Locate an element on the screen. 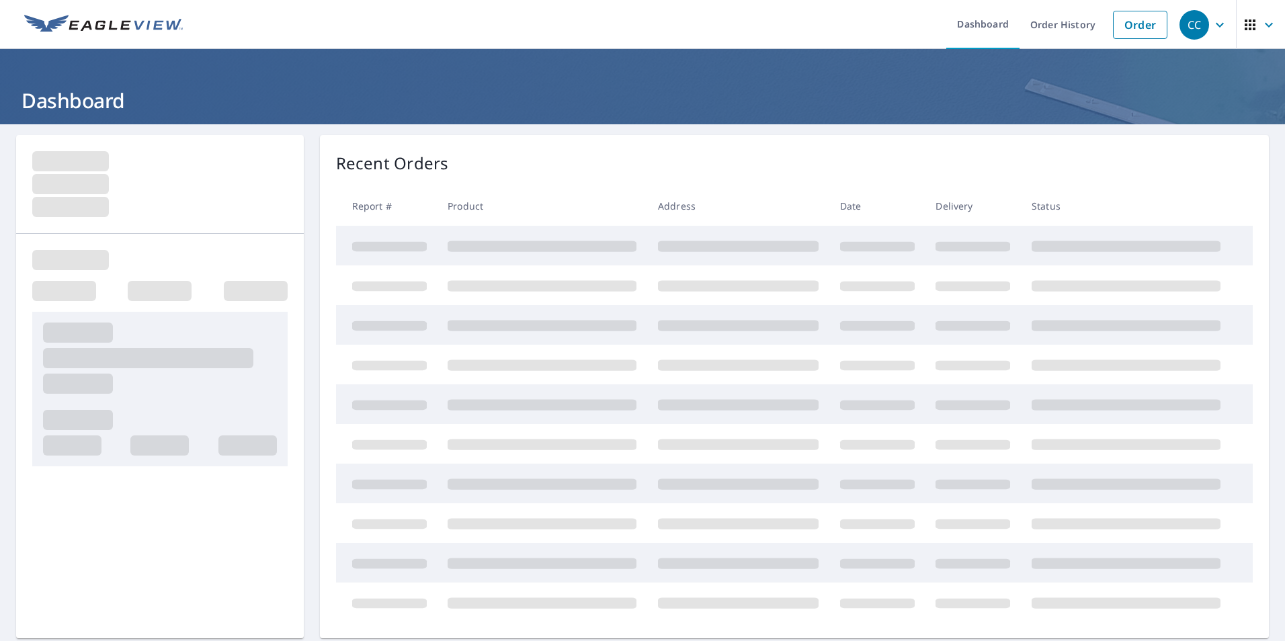 Image resolution: width=1285 pixels, height=641 pixels. th: Date is located at coordinates (877, 206).